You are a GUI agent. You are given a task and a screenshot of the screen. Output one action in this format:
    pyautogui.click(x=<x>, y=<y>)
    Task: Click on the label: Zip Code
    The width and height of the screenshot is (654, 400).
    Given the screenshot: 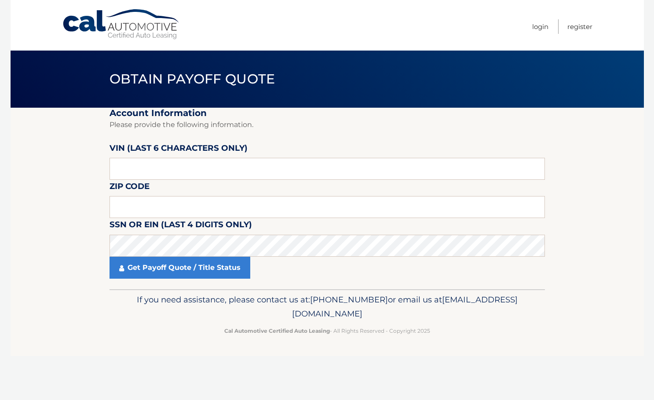 What is the action you would take?
    pyautogui.click(x=129, y=188)
    